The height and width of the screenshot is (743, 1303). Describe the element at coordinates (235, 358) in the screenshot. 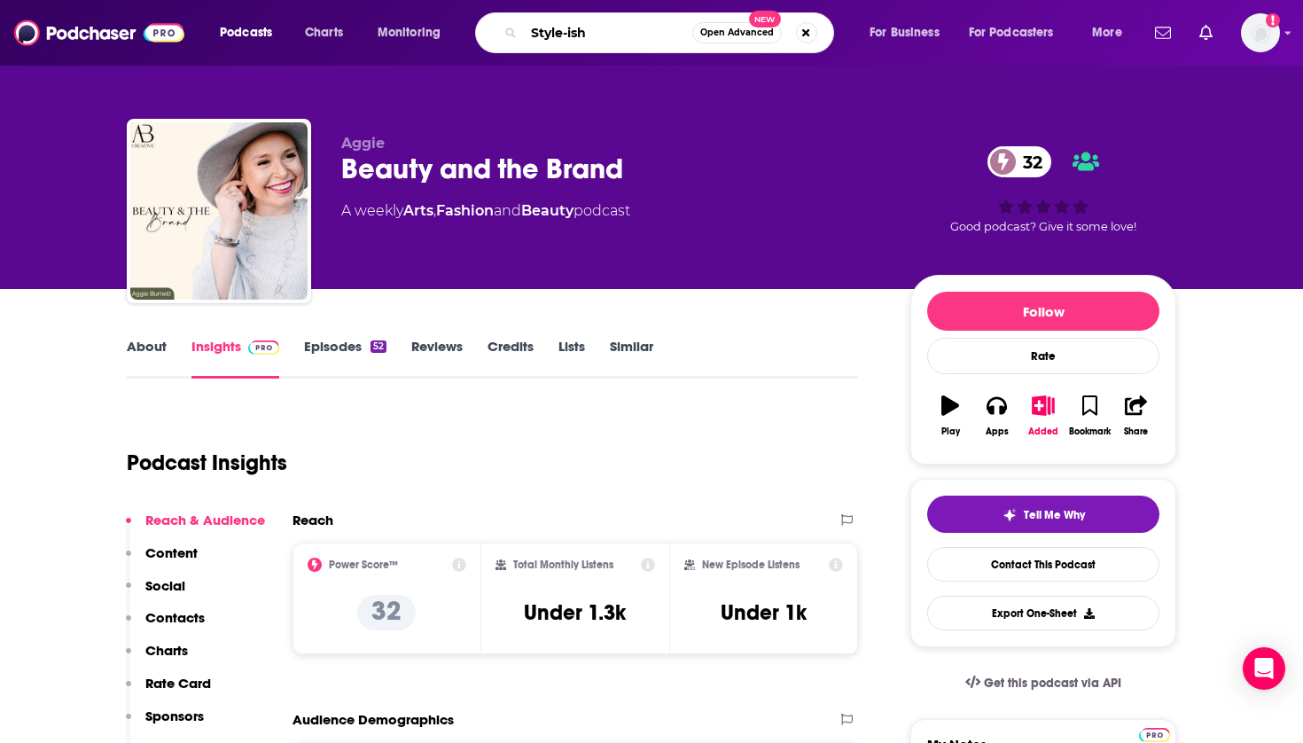

I see `a: InsightsPodchaser Pro` at that location.